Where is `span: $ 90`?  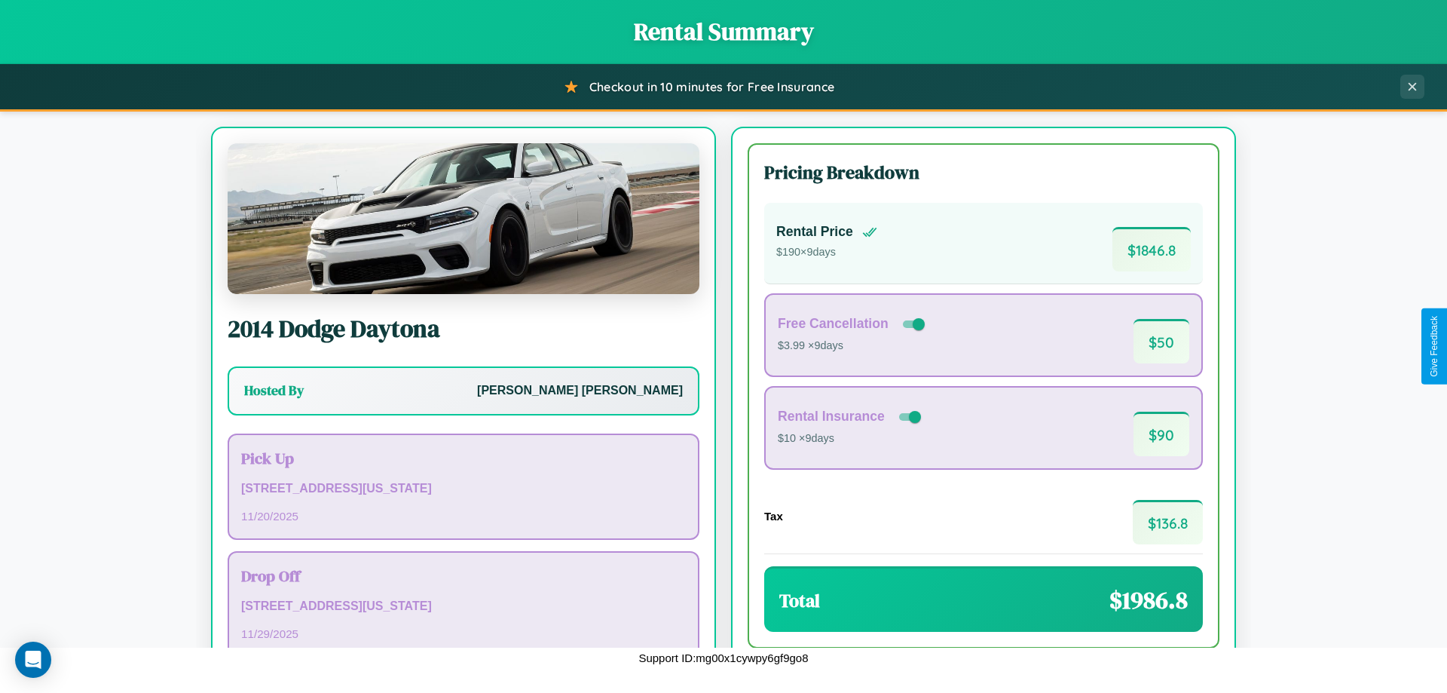
span: $ 90 is located at coordinates (1161, 433).